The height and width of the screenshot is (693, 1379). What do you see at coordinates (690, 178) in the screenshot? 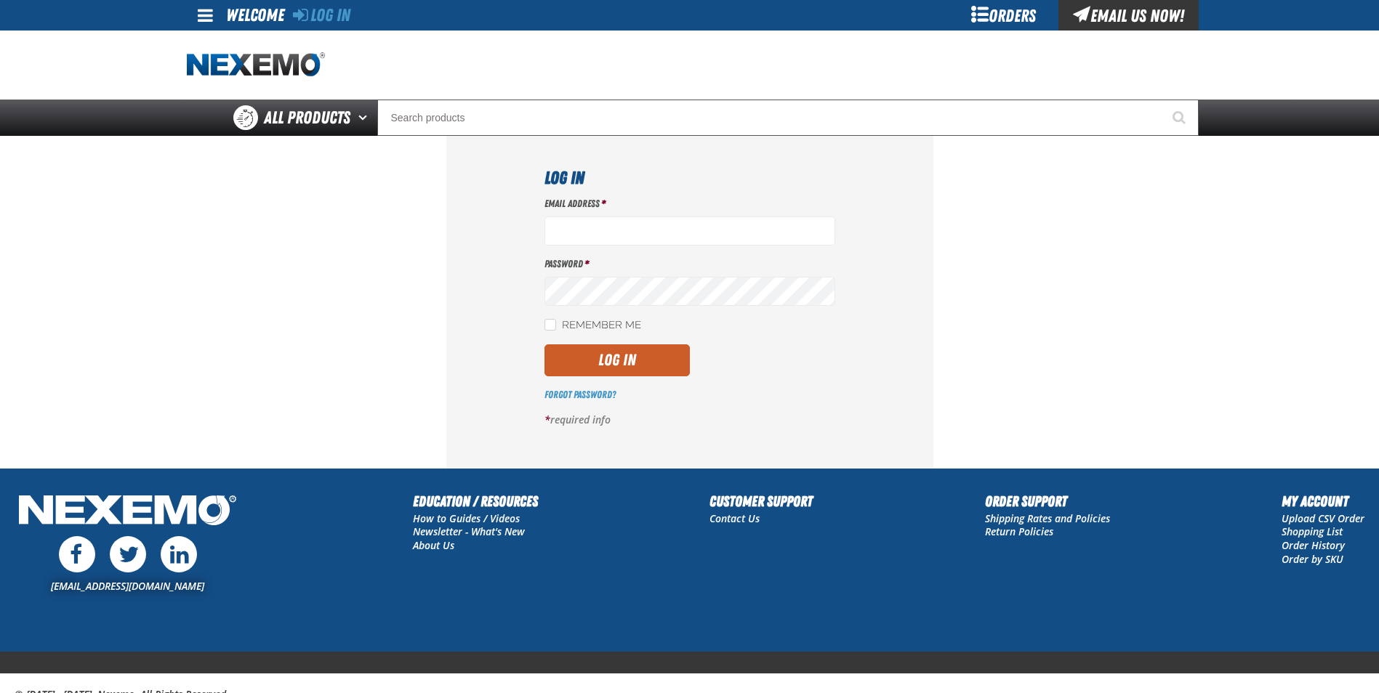
I see `h1: Log In` at bounding box center [690, 178].